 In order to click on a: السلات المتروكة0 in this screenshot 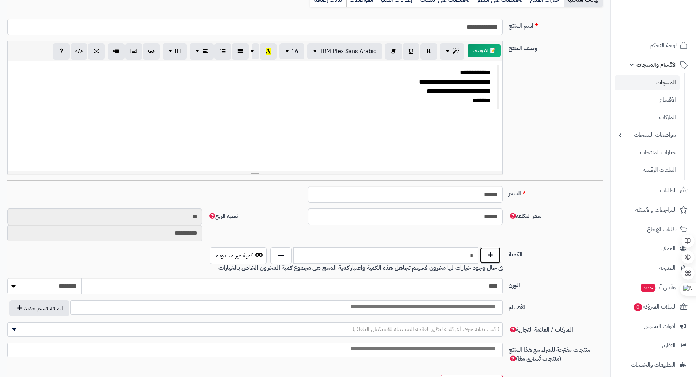, I will do `click(653, 307)`.